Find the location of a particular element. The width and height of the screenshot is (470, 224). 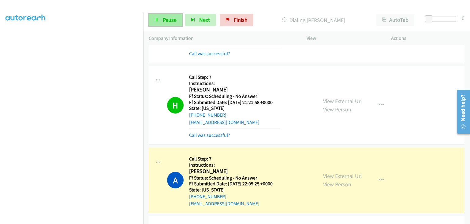

button: AutoTab is located at coordinates (396, 20).